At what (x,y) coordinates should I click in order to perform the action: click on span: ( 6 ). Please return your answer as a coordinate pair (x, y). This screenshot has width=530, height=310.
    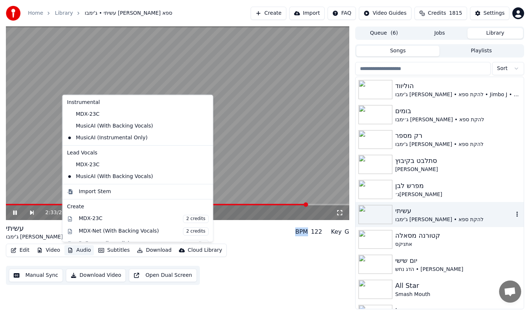
    Looking at the image, I should click on (394, 33).